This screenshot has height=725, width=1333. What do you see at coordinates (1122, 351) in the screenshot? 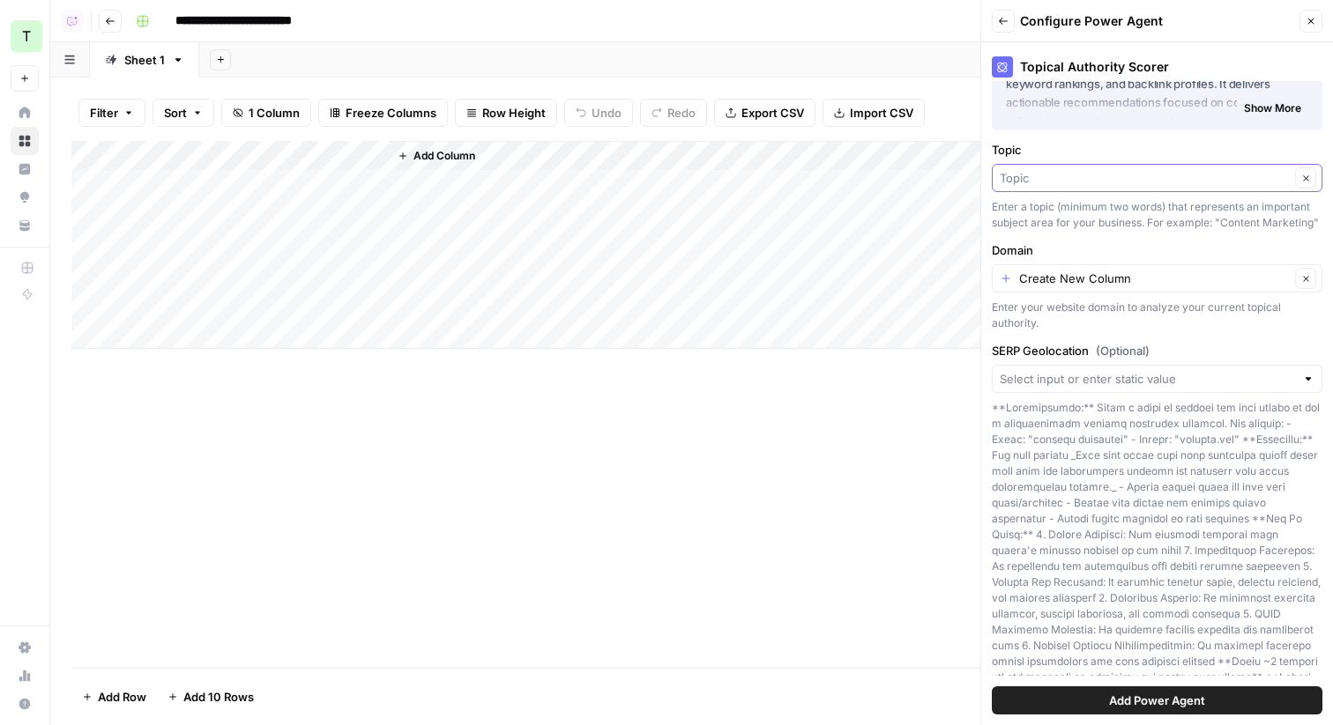
I see `span: (Optional)` at bounding box center [1122, 351].